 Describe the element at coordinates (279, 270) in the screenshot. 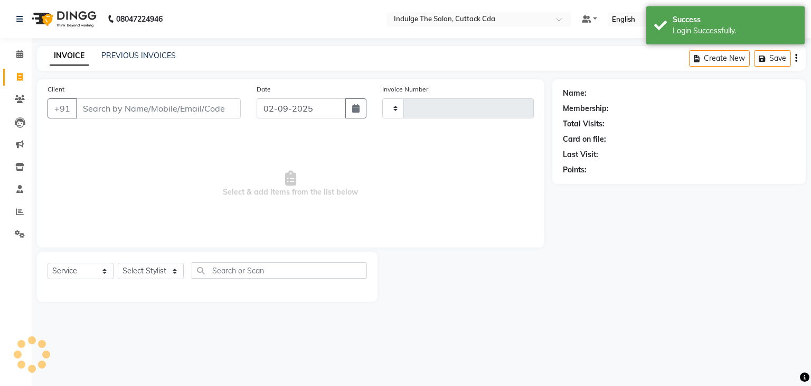

I see `input: Search or Scan` at that location.